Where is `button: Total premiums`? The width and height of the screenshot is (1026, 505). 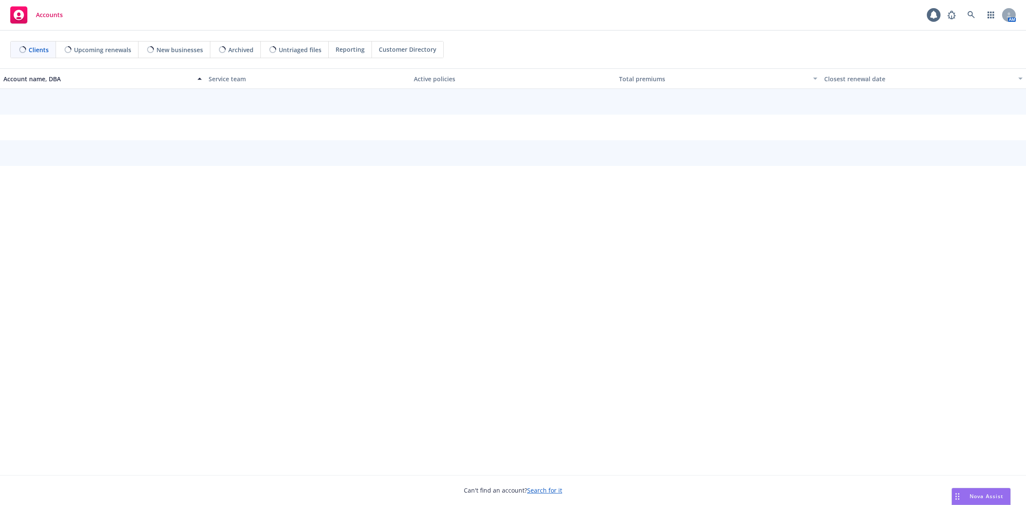 button: Total premiums is located at coordinates (718, 79).